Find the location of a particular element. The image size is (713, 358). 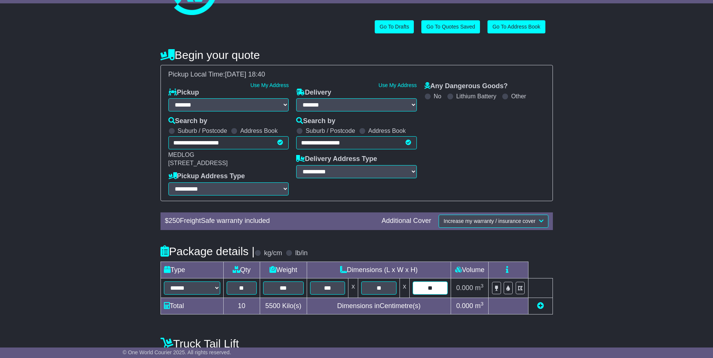

td: Type is located at coordinates (192, 270).